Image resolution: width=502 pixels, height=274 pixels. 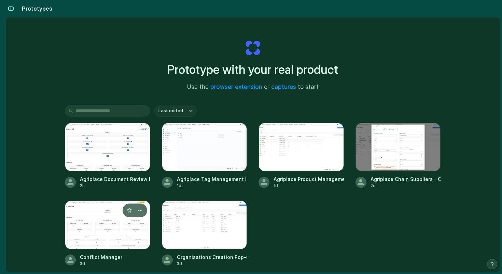 What do you see at coordinates (284, 87) in the screenshot?
I see `a: captures` at bounding box center [284, 87].